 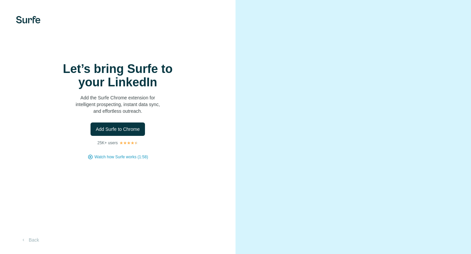 I want to click on img: Rating Stars, so click(x=129, y=143).